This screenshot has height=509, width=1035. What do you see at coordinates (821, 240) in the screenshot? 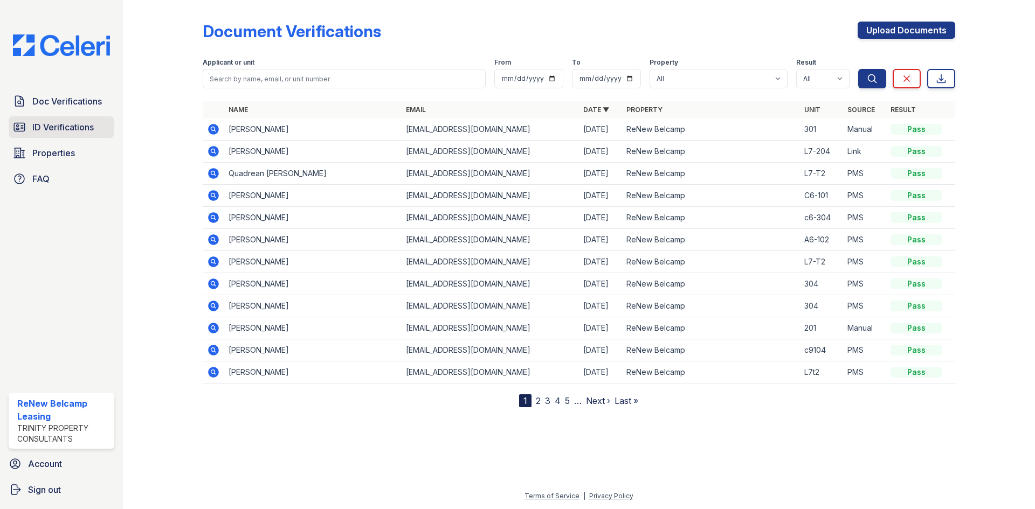
I see `td: A6-102` at bounding box center [821, 240].